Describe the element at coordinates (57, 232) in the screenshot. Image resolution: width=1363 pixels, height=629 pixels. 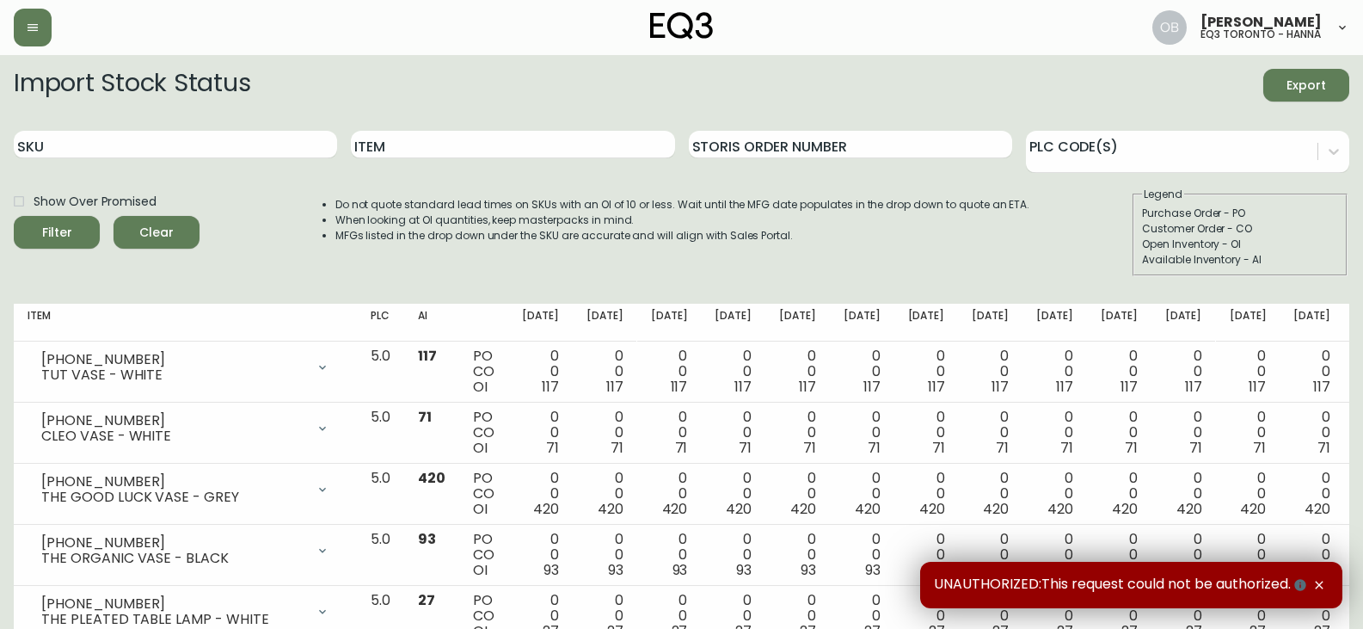
I see `button: Filter` at that location.